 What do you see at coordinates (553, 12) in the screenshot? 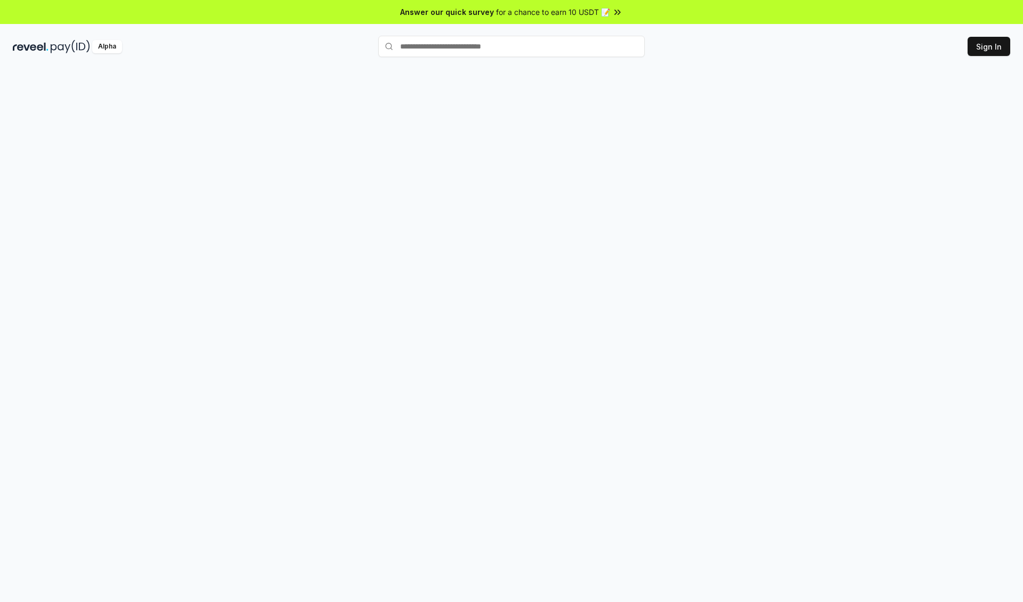
I see `span: for a chance to earn 10 USDT 📝` at bounding box center [553, 12].